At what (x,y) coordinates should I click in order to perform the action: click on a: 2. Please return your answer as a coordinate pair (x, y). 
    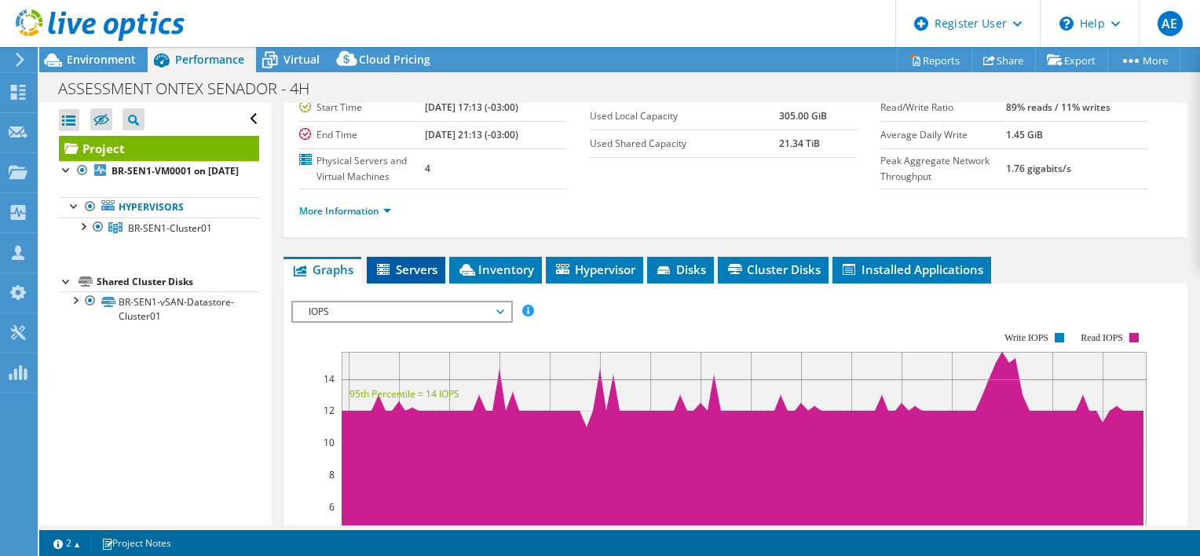
    Looking at the image, I should click on (67, 543).